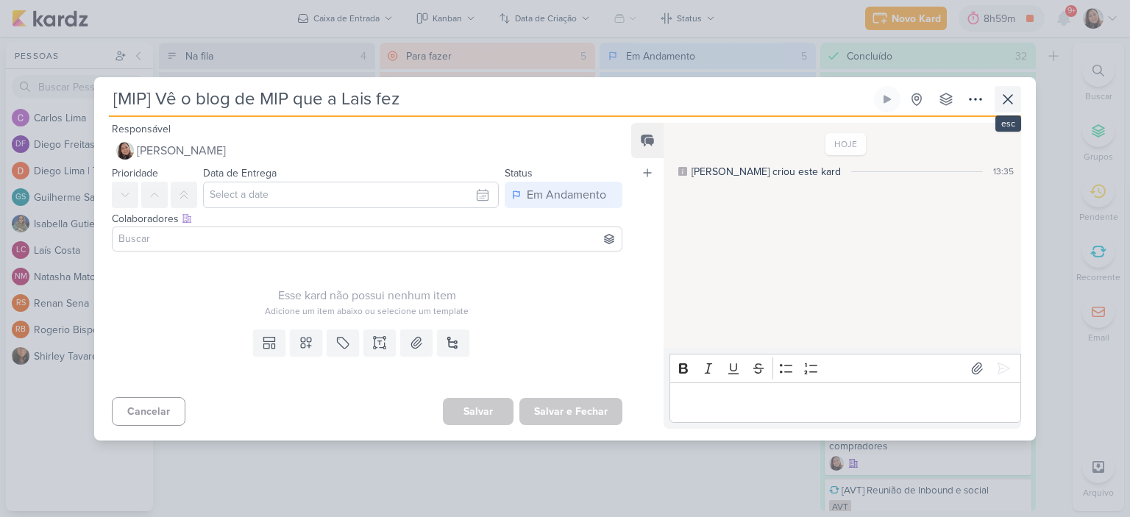 The width and height of the screenshot is (1130, 517). What do you see at coordinates (564, 195) in the screenshot?
I see `button: Em Andamento` at bounding box center [564, 195].